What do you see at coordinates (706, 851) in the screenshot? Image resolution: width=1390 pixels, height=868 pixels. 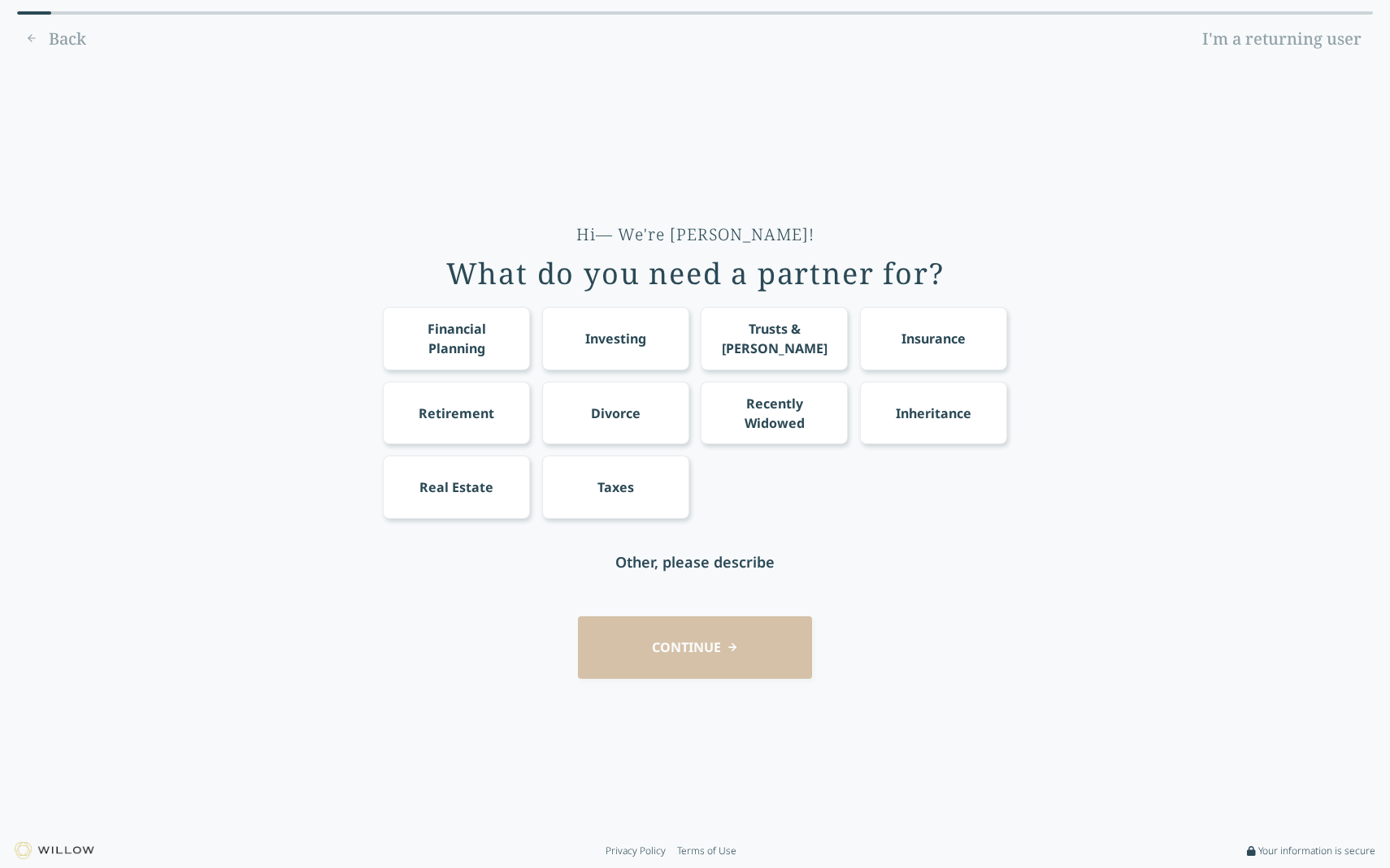 I see `a: Terms of Use` at bounding box center [706, 851].